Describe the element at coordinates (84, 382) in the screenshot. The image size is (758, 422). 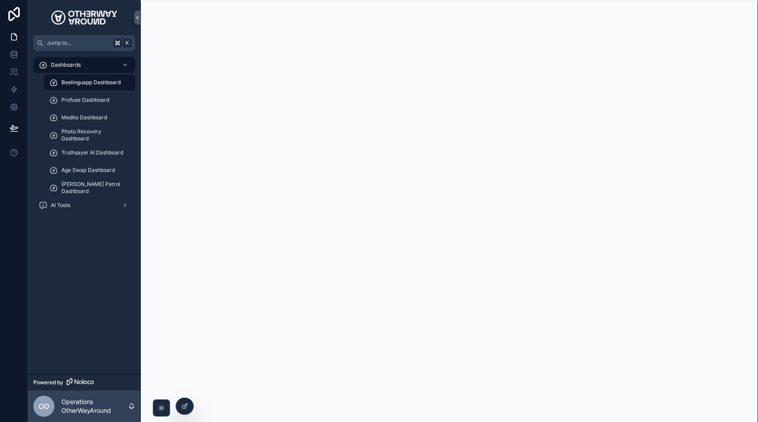
I see `a: Powered by` at that location.